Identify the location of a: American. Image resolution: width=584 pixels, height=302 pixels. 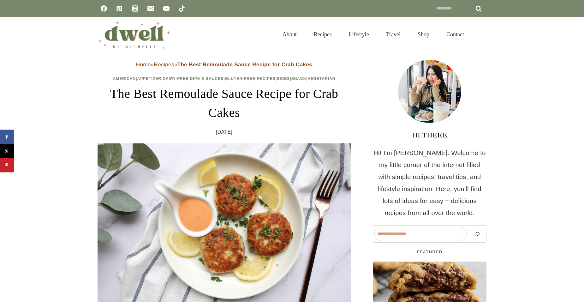
(124, 79).